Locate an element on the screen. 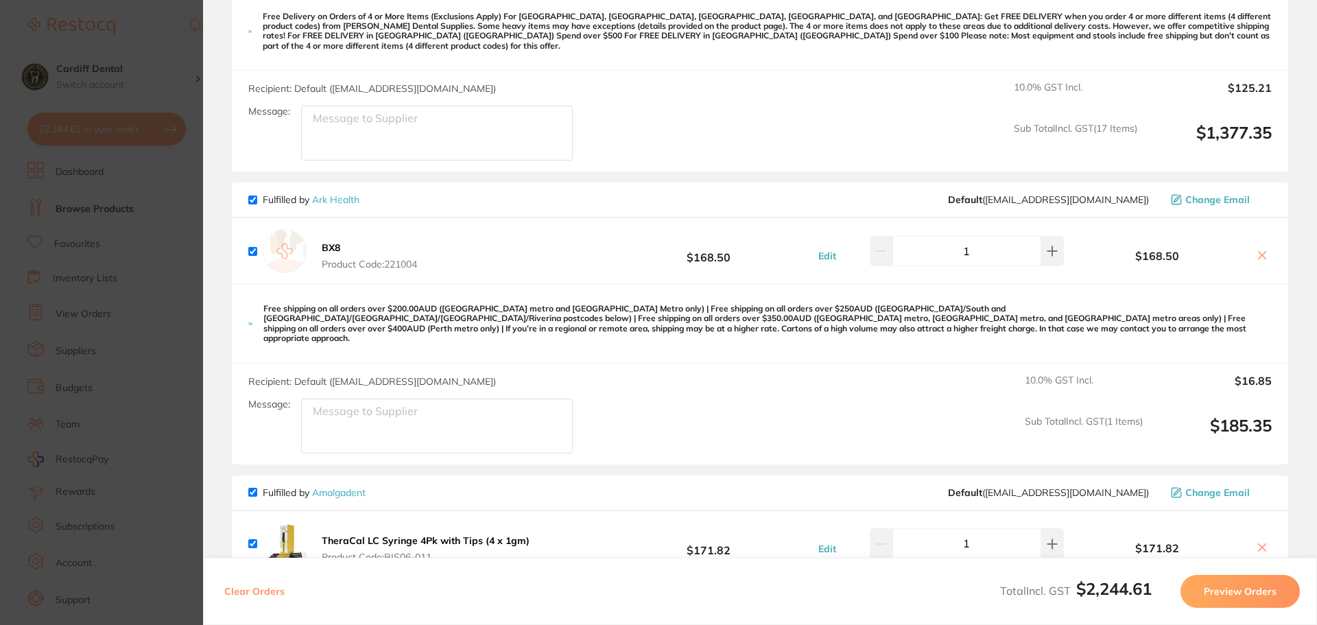 This screenshot has height=625, width=1317. output: $125.21 is located at coordinates (1210, 97).